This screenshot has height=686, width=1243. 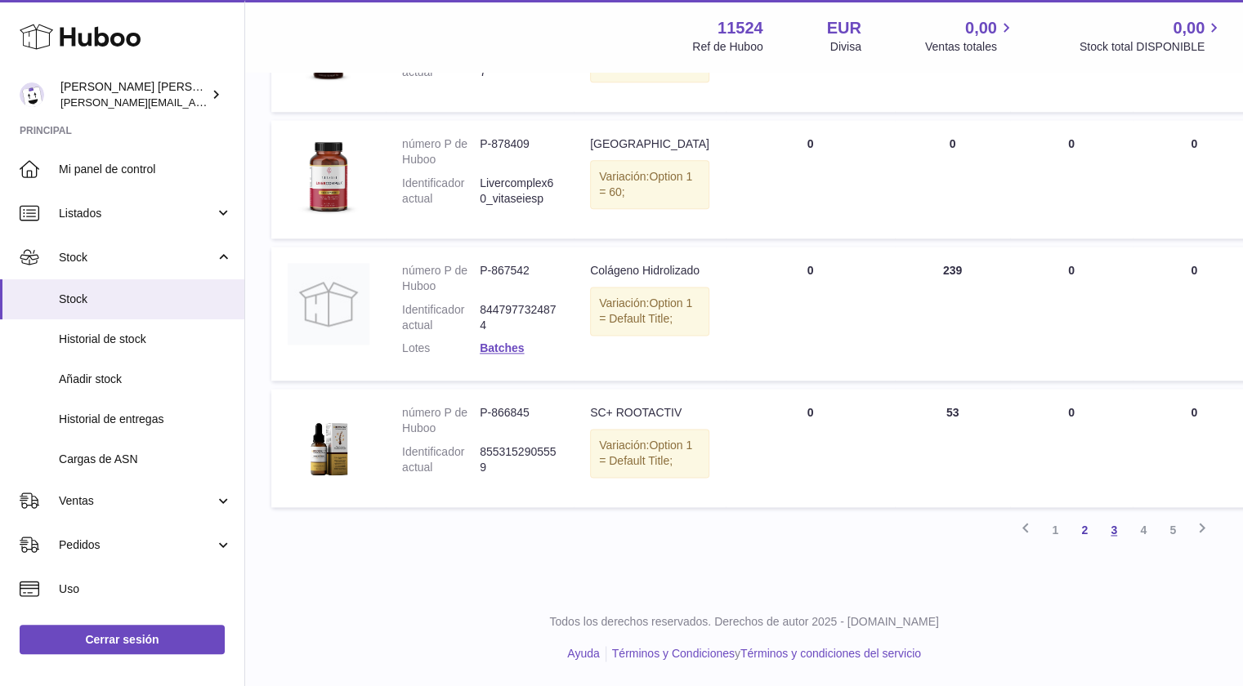 What do you see at coordinates (1113, 530) in the screenshot?
I see `a: 3` at bounding box center [1113, 530].